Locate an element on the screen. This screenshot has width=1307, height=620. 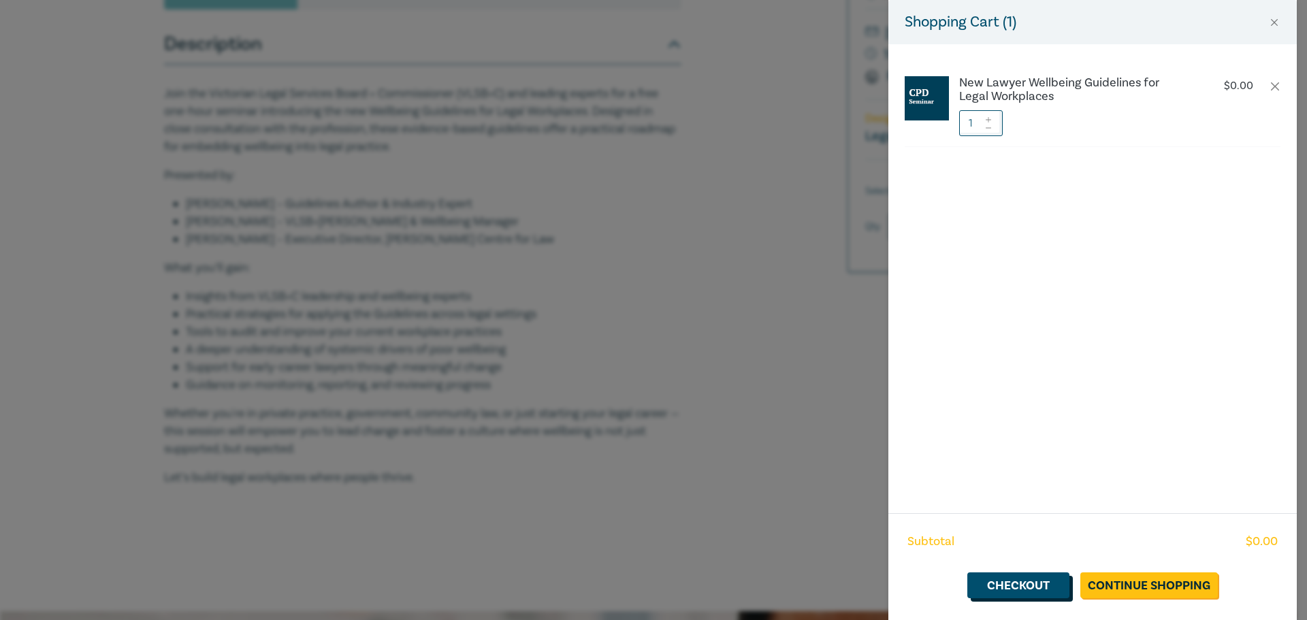
a: Continue Shopping is located at coordinates (1149, 585).